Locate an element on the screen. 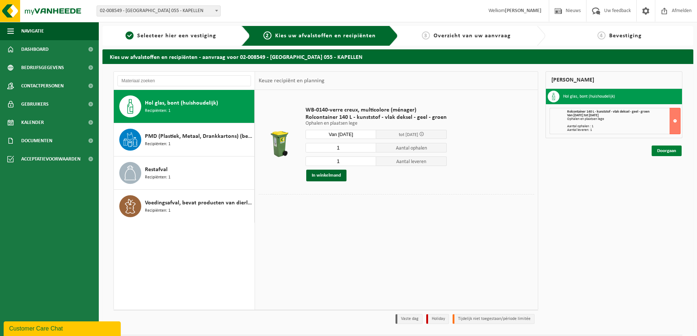  span: 2 is located at coordinates (267, 35).